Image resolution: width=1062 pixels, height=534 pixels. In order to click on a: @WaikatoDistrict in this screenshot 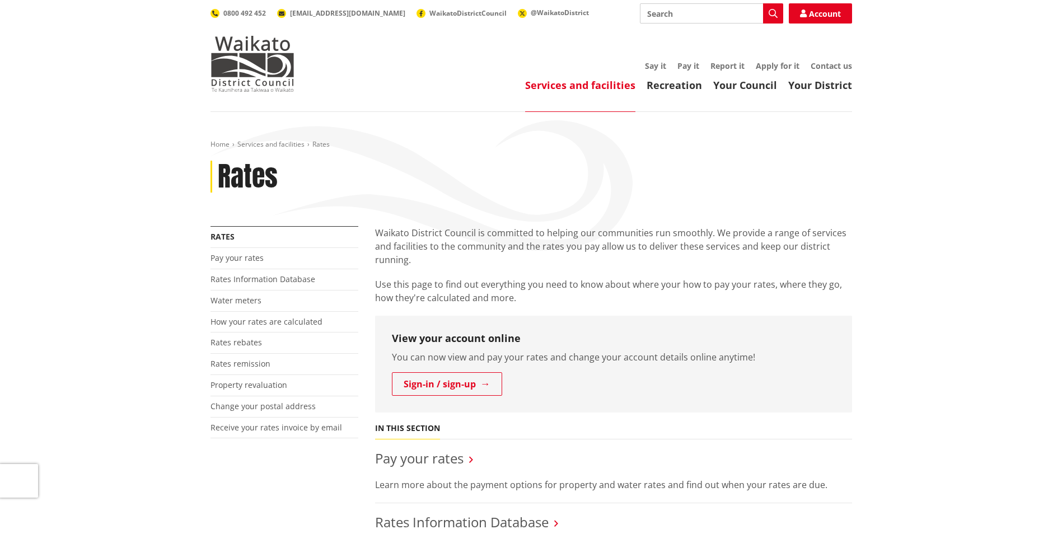, I will do `click(553, 12)`.